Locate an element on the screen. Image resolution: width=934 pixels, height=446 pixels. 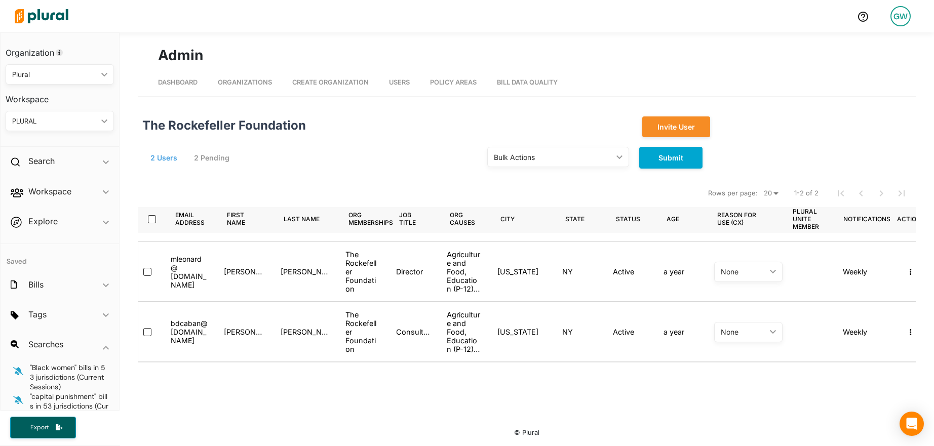
button: 2 Pending is located at coordinates (214, 158).